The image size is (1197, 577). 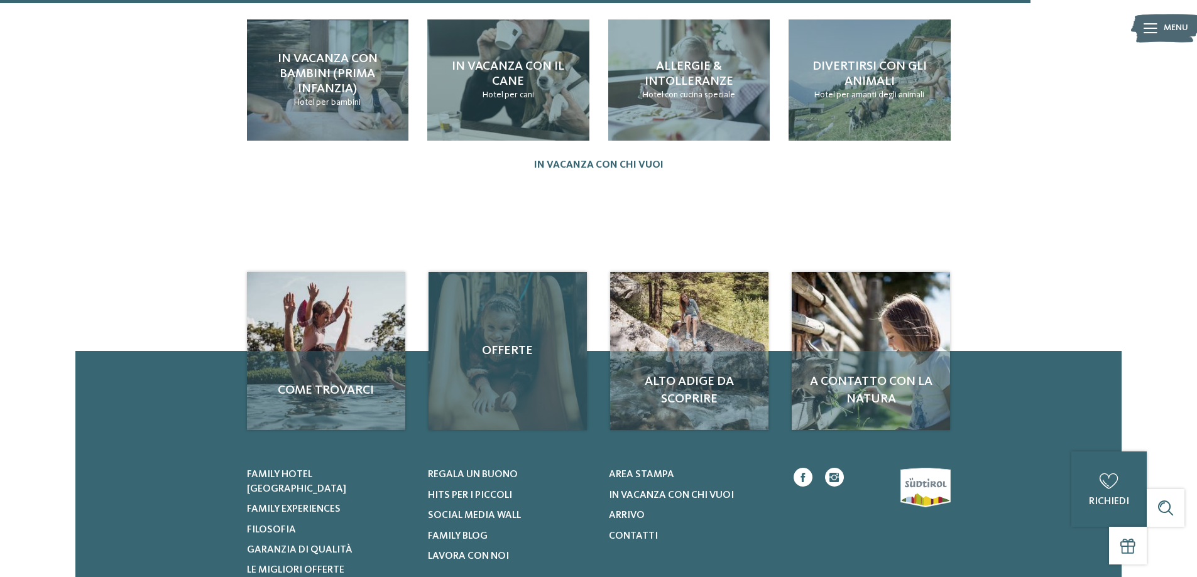 I want to click on span: Regala un buono, so click(x=472, y=475).